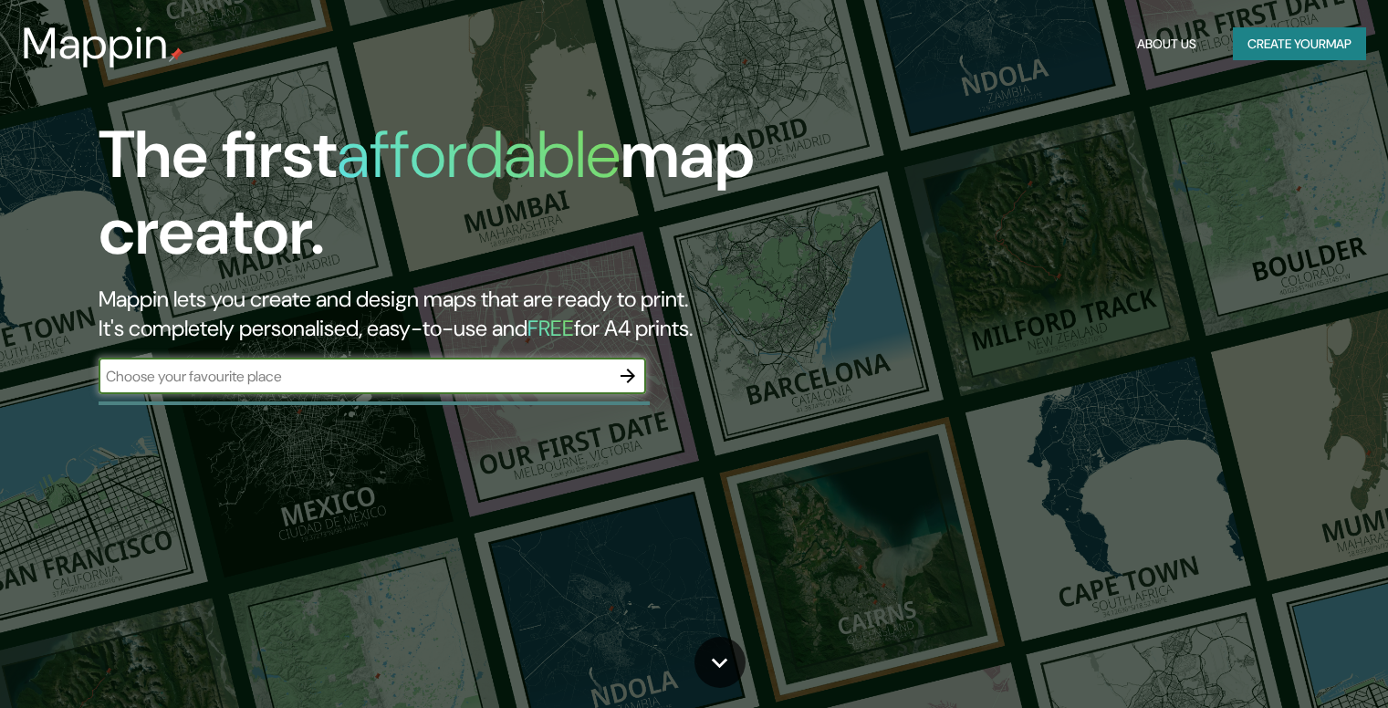  I want to click on input: Choose your favourite place, so click(354, 376).